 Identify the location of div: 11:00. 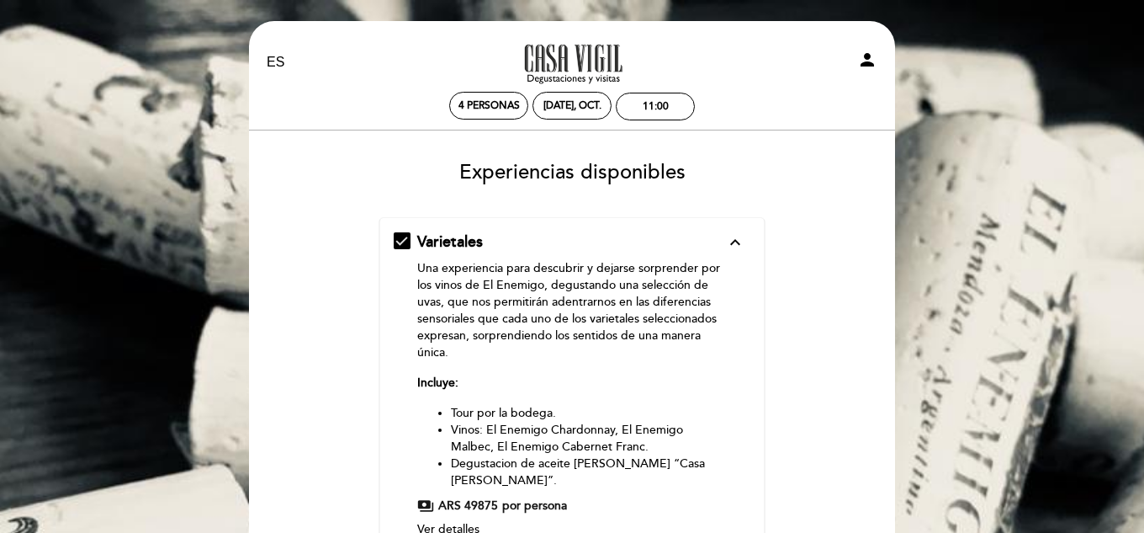
(655, 106).